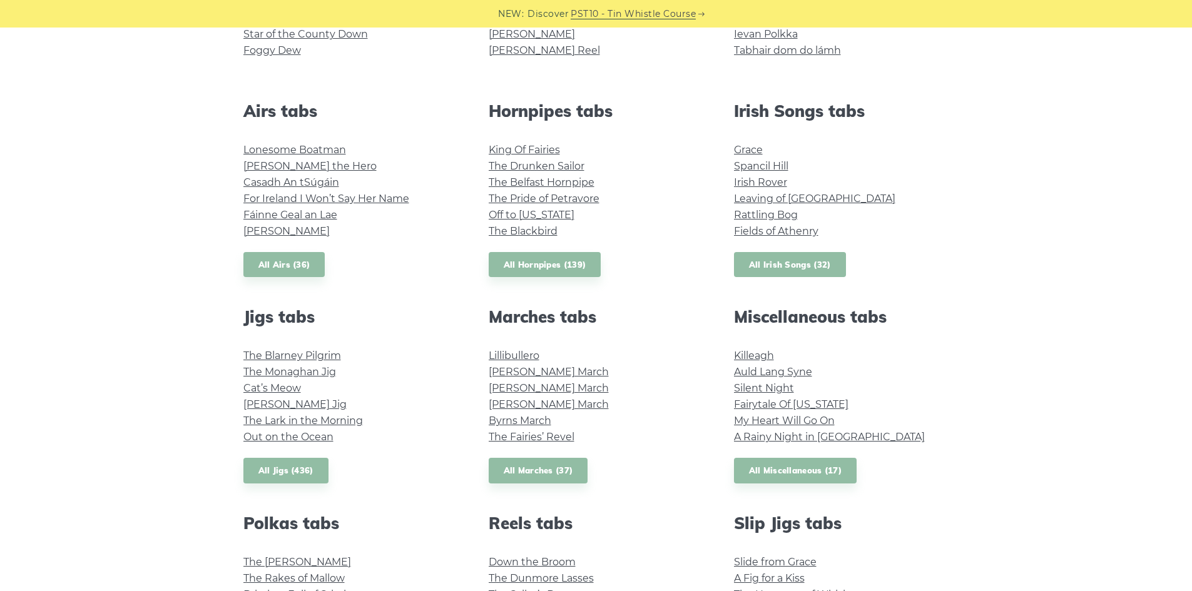 The height and width of the screenshot is (591, 1192). Describe the element at coordinates (286, 470) in the screenshot. I see `a: All Jigs (436)` at that location.